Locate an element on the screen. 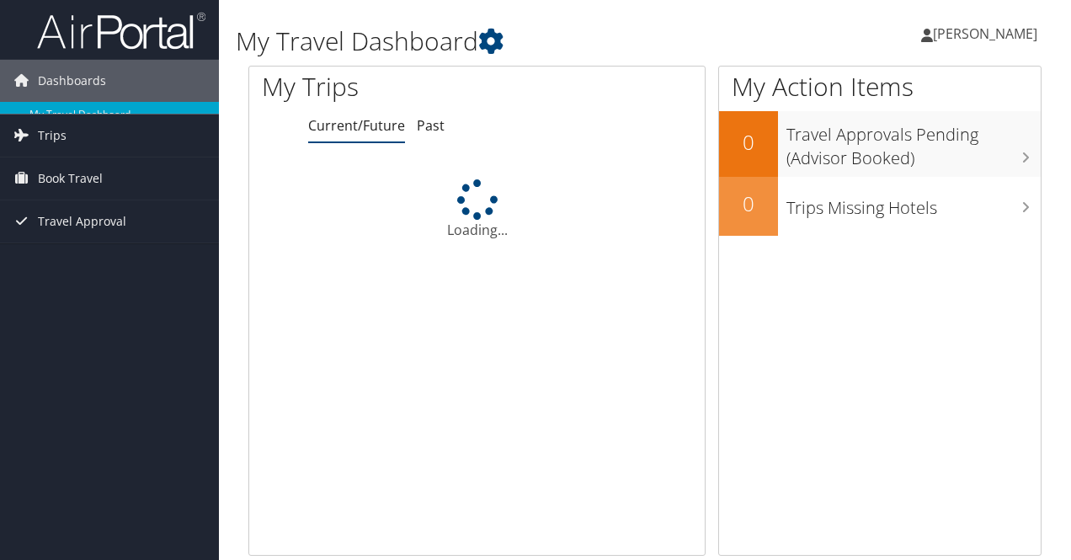 The height and width of the screenshot is (560, 1071). h3: Trips Missing Hotels is located at coordinates (914, 204).